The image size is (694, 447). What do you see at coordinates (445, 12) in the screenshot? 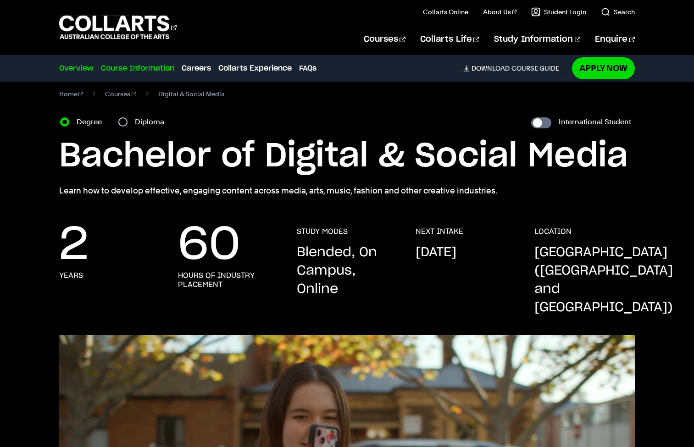
I see `a: Collarts Online` at bounding box center [445, 12].